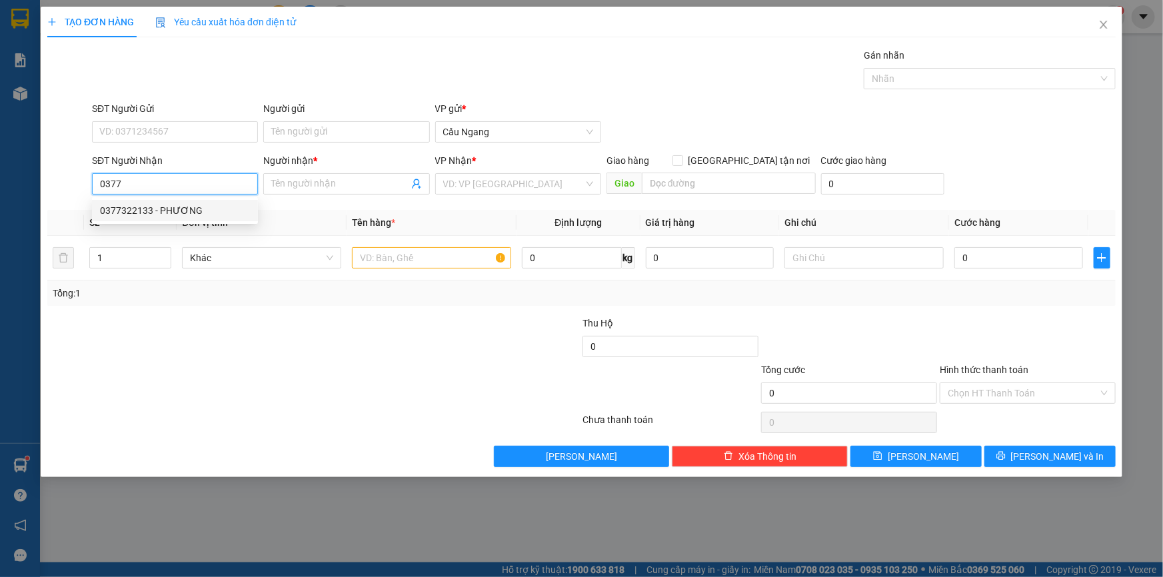 The height and width of the screenshot is (577, 1163). What do you see at coordinates (728, 456) in the screenshot?
I see `span: delete` at bounding box center [728, 456].